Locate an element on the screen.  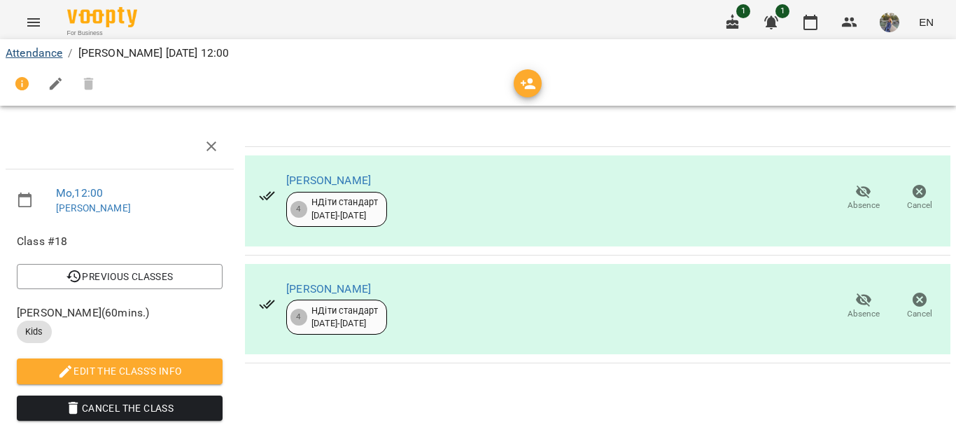
a: Mo , 12:00 is located at coordinates (79, 192).